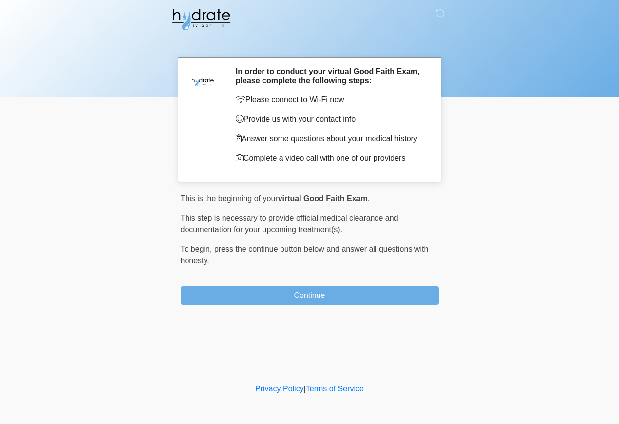 The height and width of the screenshot is (424, 619). What do you see at coordinates (280, 389) in the screenshot?
I see `a: Privacy Policy` at bounding box center [280, 389].